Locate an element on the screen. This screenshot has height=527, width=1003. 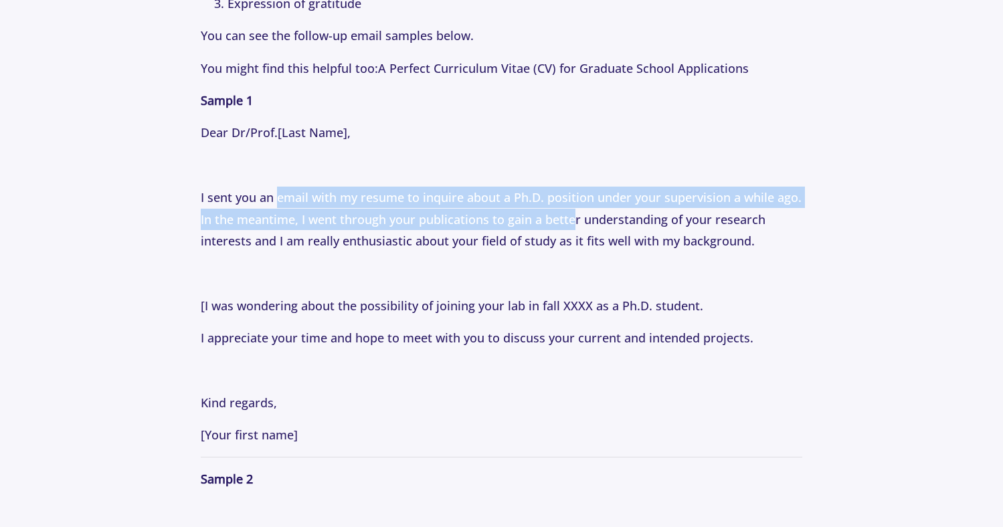
span: [Last Name] is located at coordinates (312, 132).